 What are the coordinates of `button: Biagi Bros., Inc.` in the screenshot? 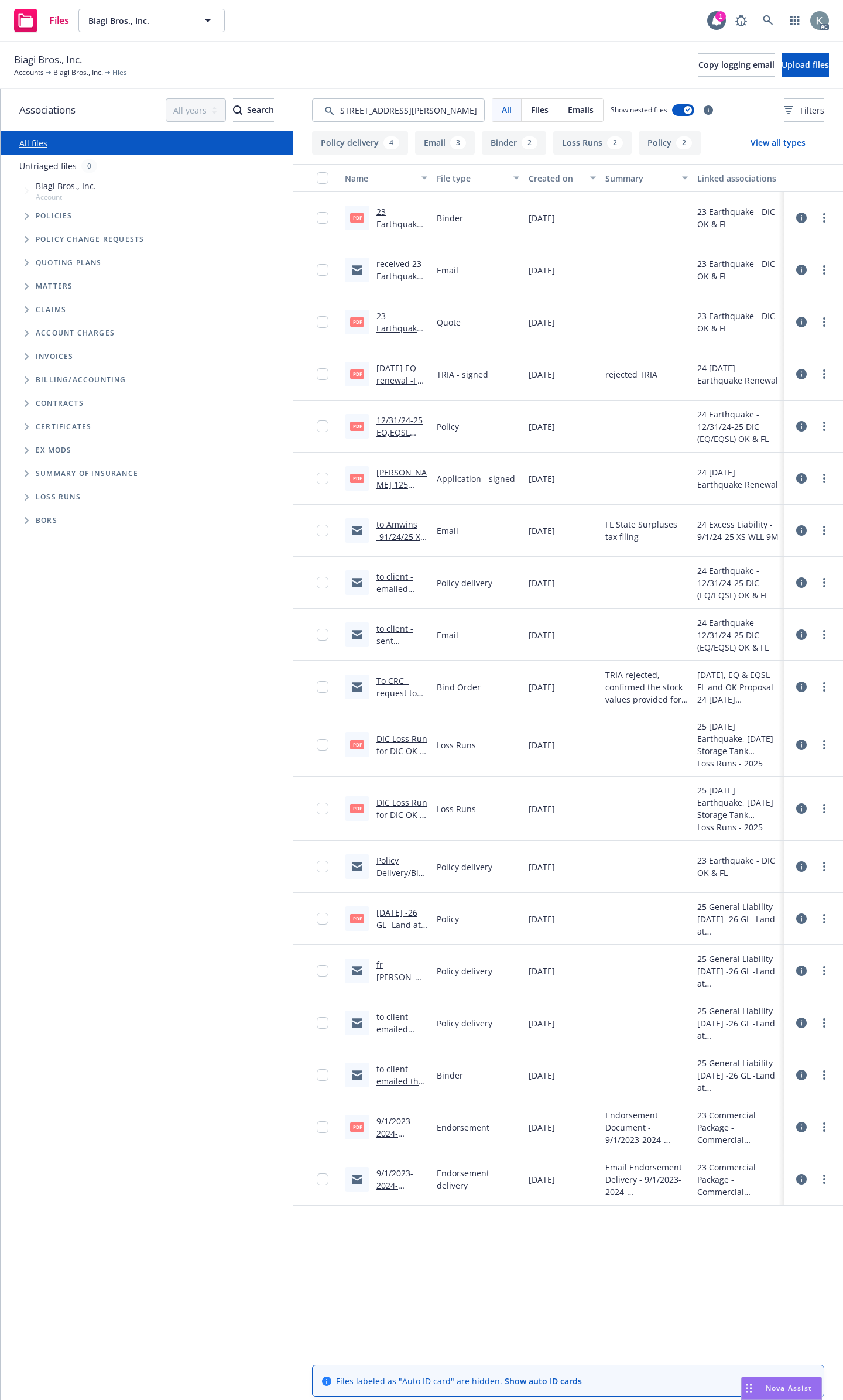 It's located at (152, 20).